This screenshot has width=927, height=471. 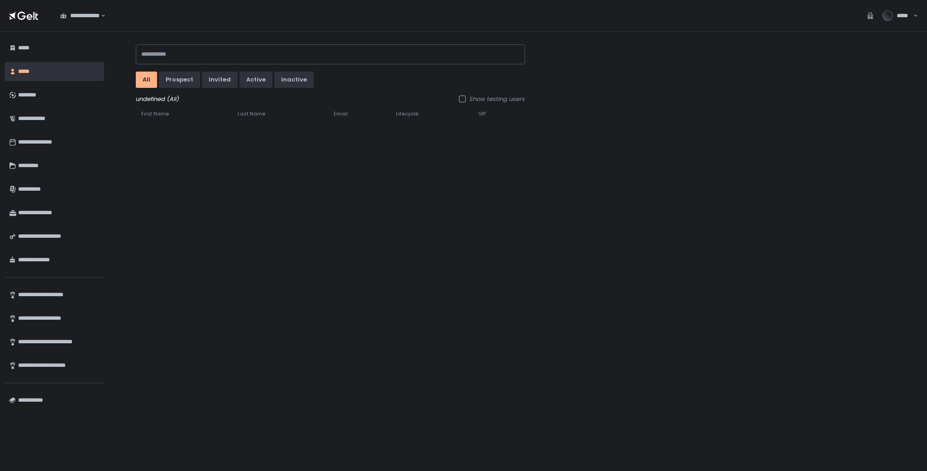 I want to click on div: prospect, so click(x=179, y=80).